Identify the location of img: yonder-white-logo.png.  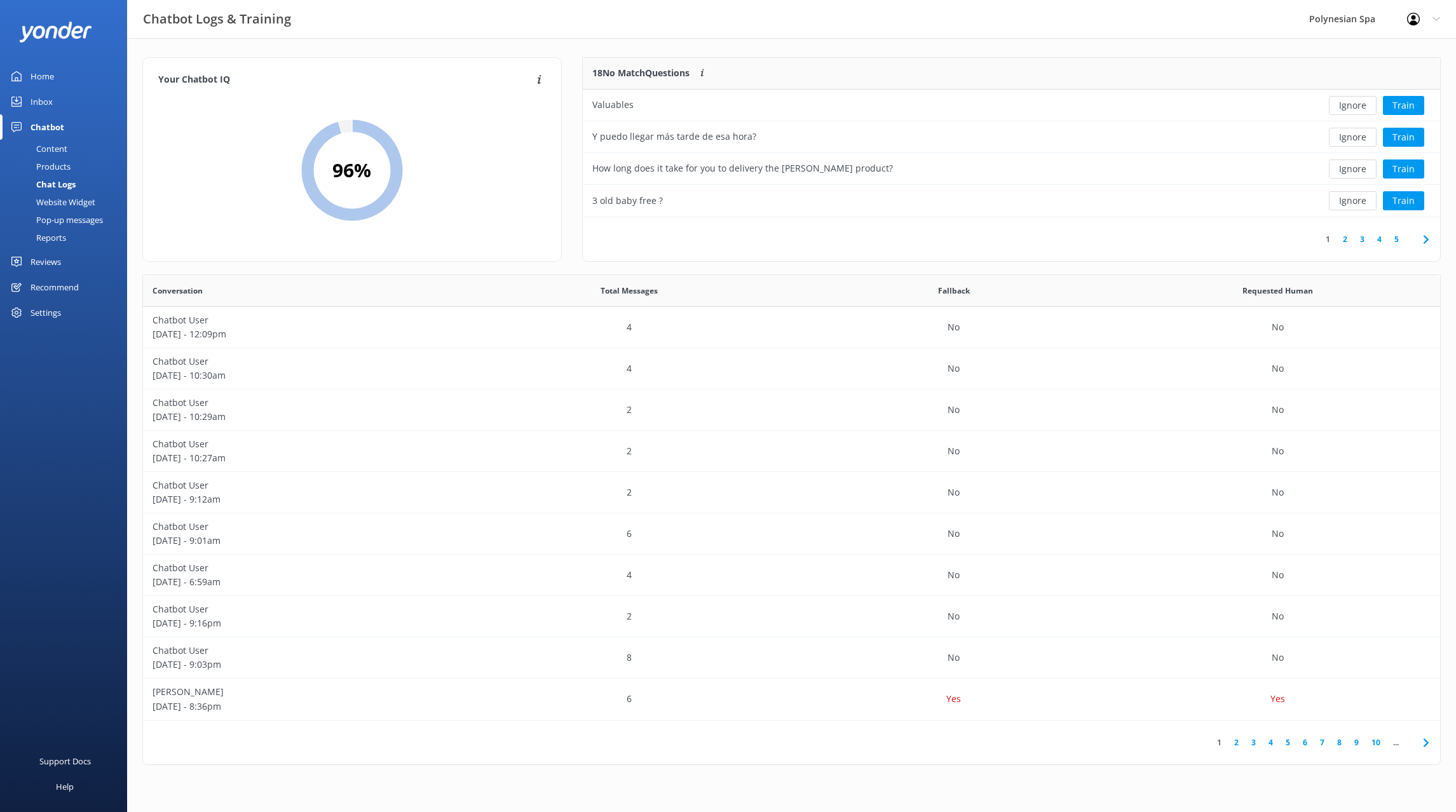
(55, 32).